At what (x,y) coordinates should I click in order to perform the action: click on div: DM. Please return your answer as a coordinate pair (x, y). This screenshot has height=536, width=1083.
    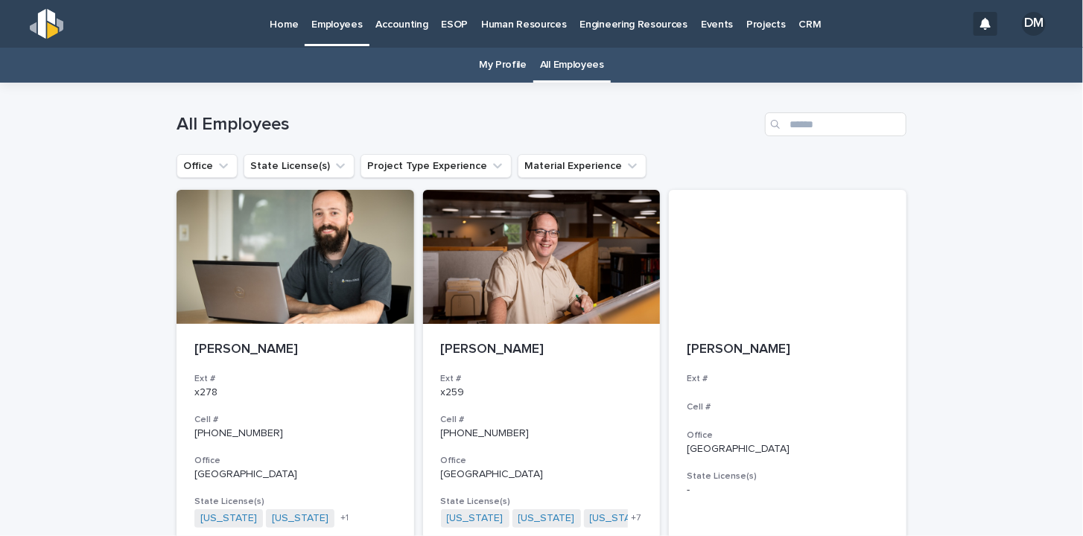
    Looking at the image, I should click on (1034, 24).